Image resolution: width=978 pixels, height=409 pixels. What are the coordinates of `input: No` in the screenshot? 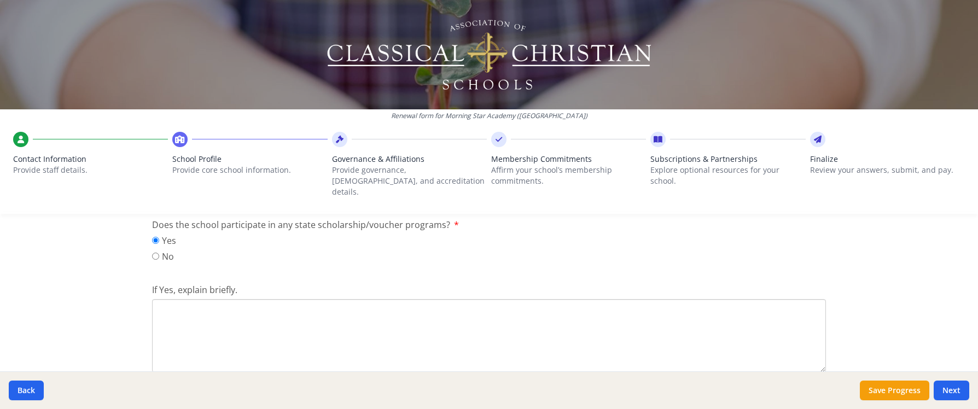 It's located at (155, 256).